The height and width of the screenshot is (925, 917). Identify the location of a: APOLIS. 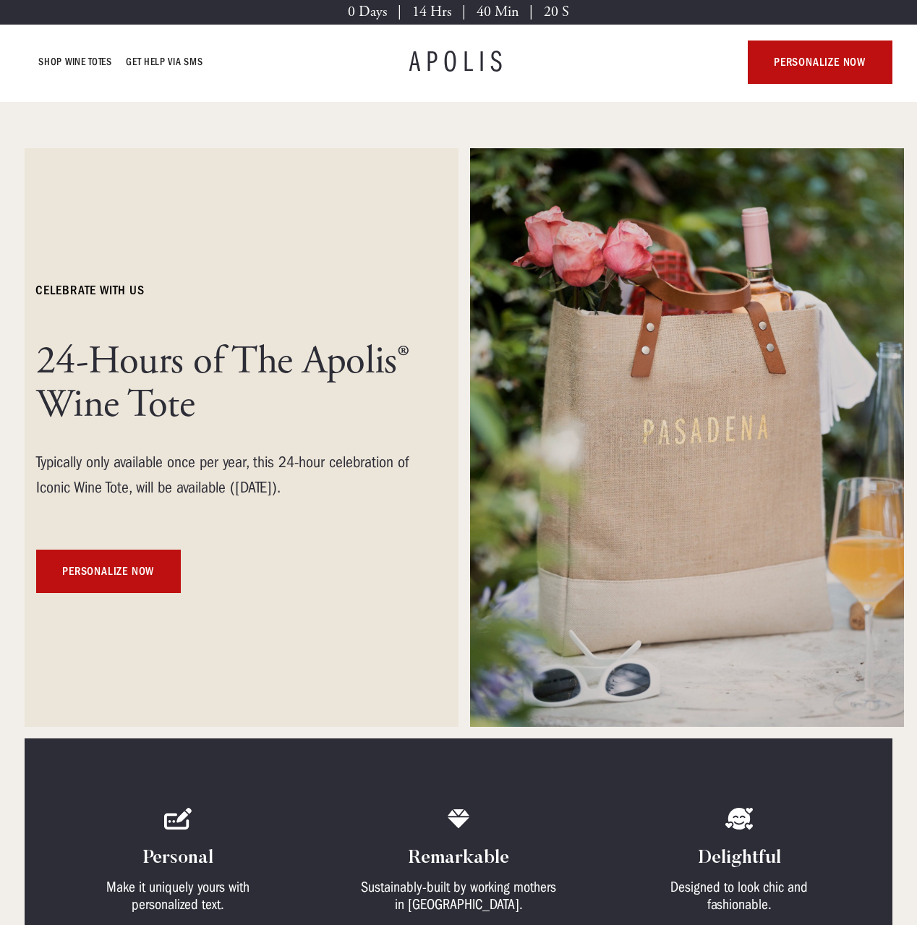
(459, 62).